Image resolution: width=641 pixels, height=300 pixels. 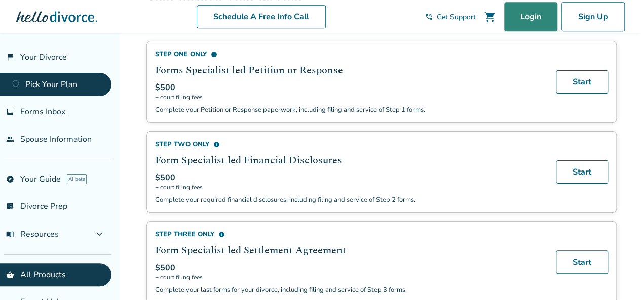 I want to click on h2: Forms Specialist led Petition or Response, so click(x=349, y=70).